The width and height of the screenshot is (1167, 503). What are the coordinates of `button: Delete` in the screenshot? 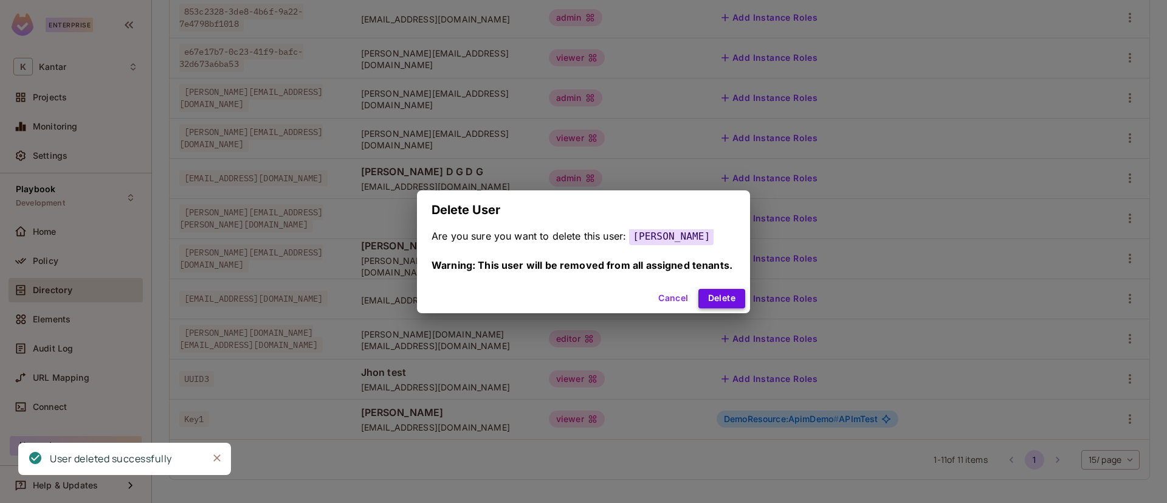 It's located at (722, 299).